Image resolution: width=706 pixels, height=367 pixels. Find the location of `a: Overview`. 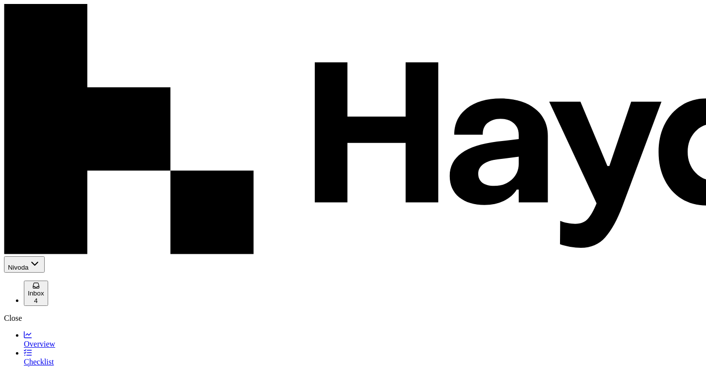

a: Overview is located at coordinates (363, 339).